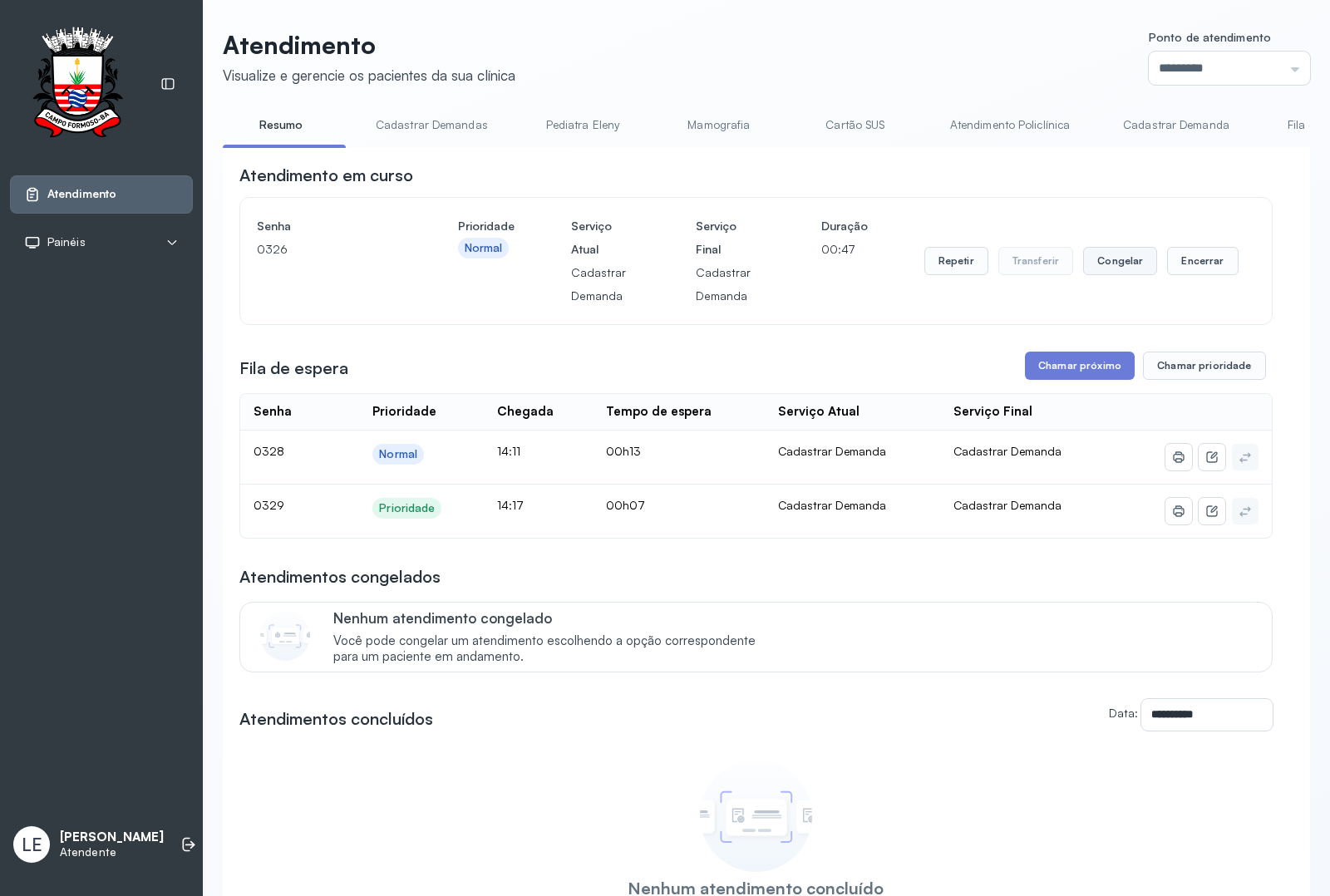 This screenshot has width=1330, height=896. Describe the element at coordinates (1080, 366) in the screenshot. I see `button: Chamar próximo` at that location.